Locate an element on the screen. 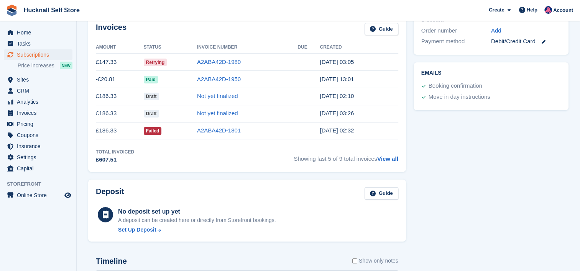 This screenshot has height=271, width=580. span: Online Store is located at coordinates (40, 196).